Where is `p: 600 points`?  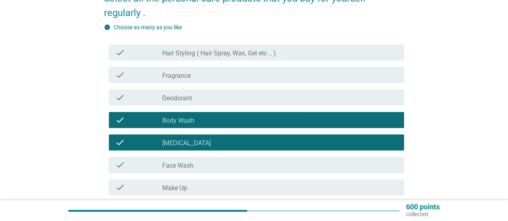 p: 600 points is located at coordinates (423, 207).